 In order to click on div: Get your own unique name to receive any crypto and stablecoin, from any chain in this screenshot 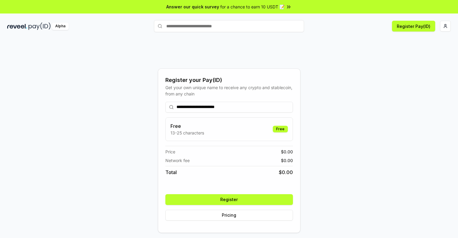, I will do `click(229, 91)`.